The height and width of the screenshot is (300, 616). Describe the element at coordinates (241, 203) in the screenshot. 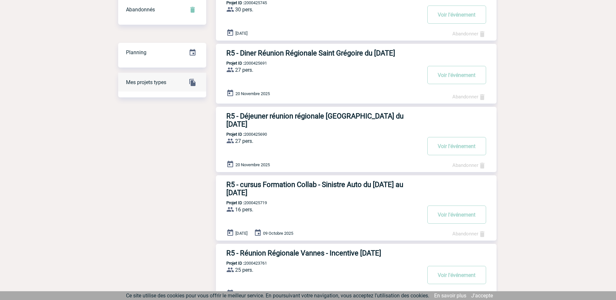

I see `p: 2000425719` at that location.